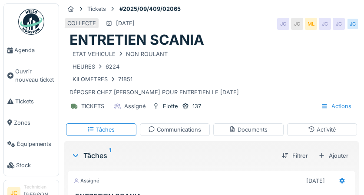  Describe the element at coordinates (197, 106) in the screenshot. I see `div: 137` at that location.